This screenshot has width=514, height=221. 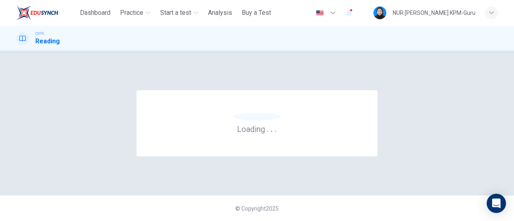 I want to click on span: © Copyright 2025, so click(x=257, y=209).